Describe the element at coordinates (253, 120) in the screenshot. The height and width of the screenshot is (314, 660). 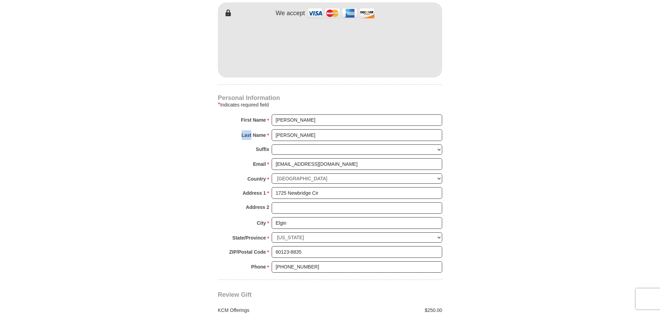
I see `strong: First Name` at that location.